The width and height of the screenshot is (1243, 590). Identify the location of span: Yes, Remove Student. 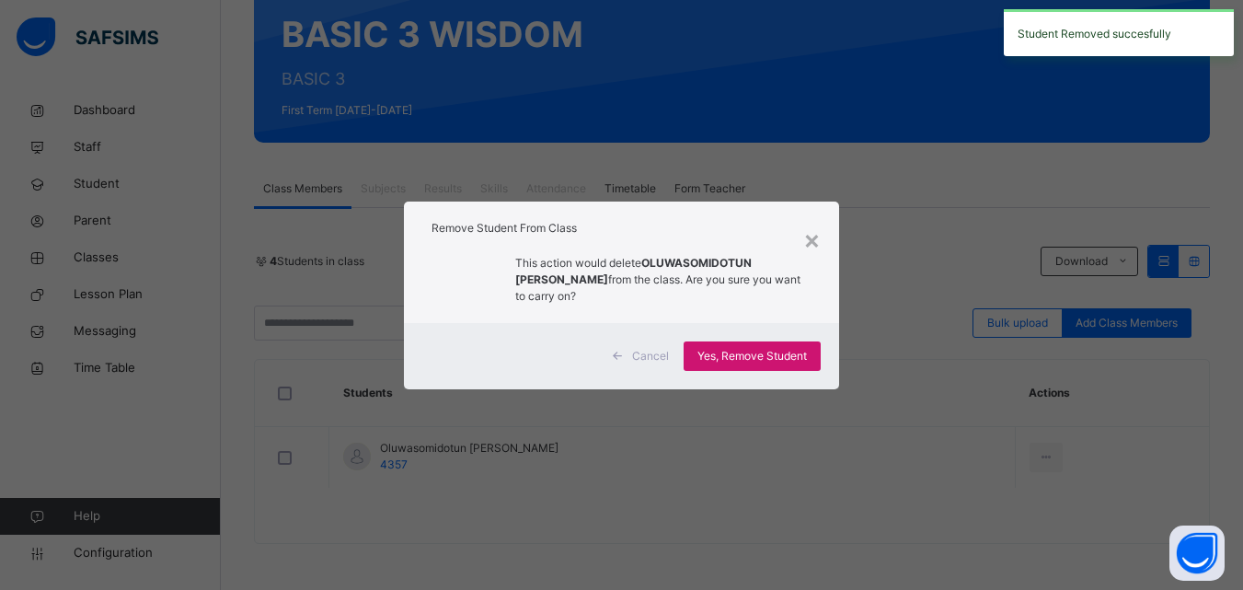
(752, 356).